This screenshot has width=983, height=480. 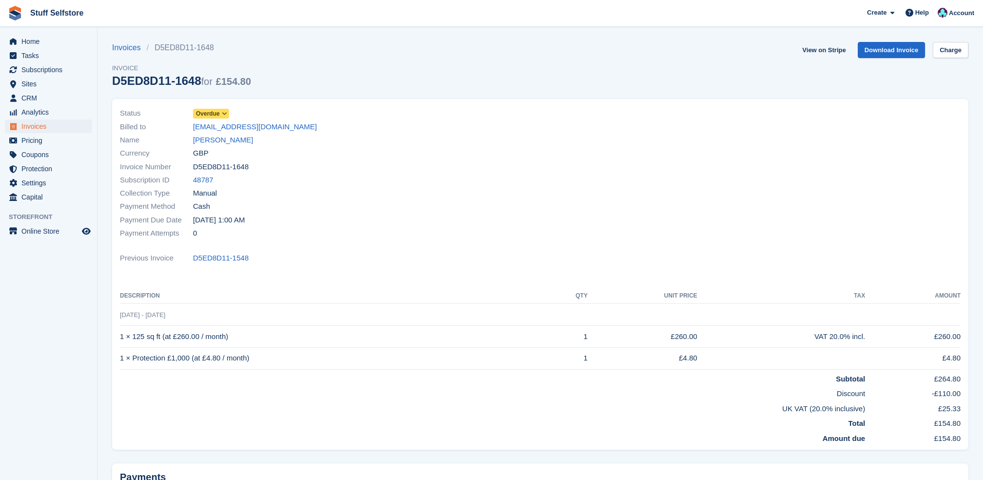 I want to click on th: Amount, so click(x=913, y=296).